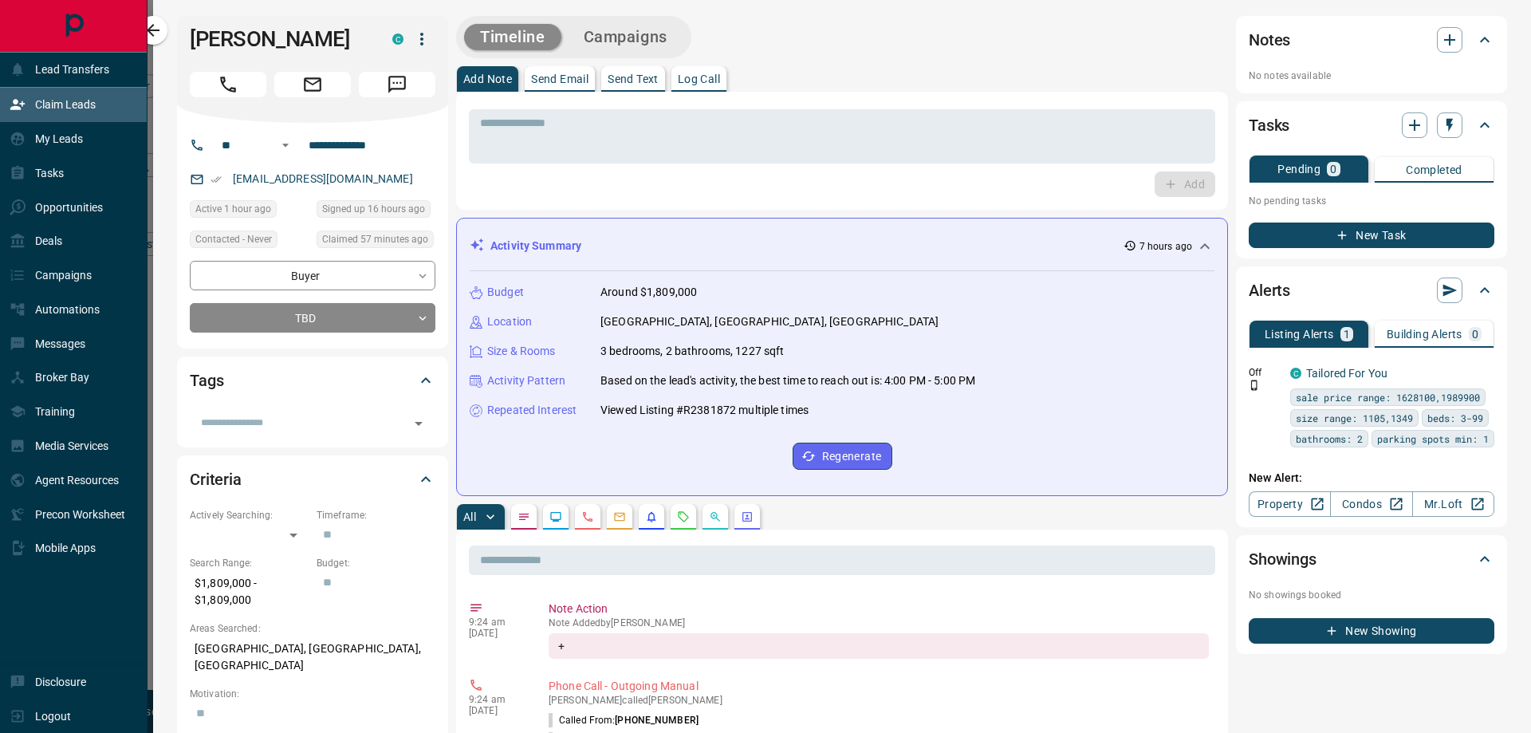  I want to click on span: beds: 3-99, so click(1455, 418).